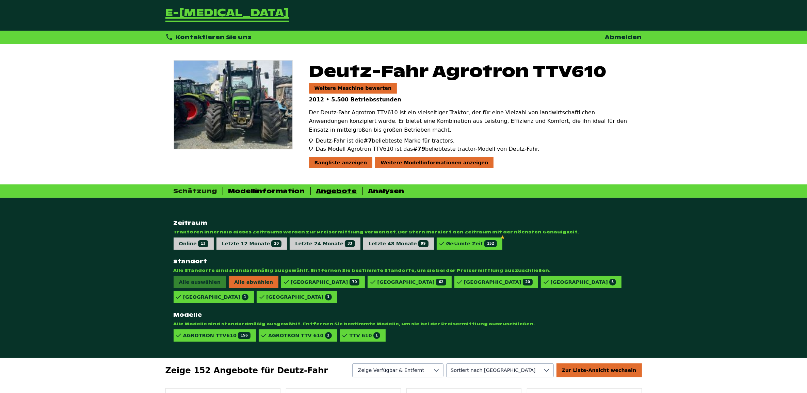 The height and width of the screenshot is (393, 807). What do you see at coordinates (490, 244) in the screenshot?
I see `span: 152` at bounding box center [490, 244].